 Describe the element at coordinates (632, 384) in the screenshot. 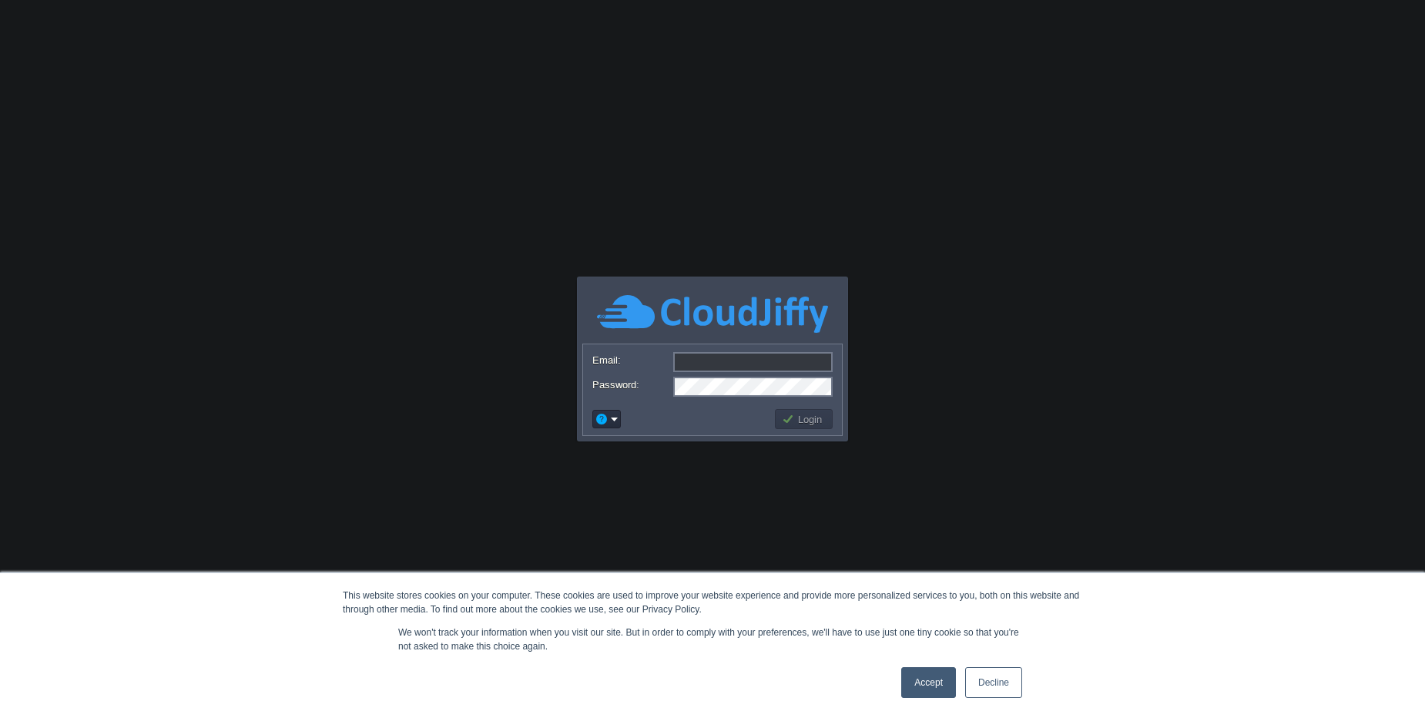

I see `label: Password:` at that location.